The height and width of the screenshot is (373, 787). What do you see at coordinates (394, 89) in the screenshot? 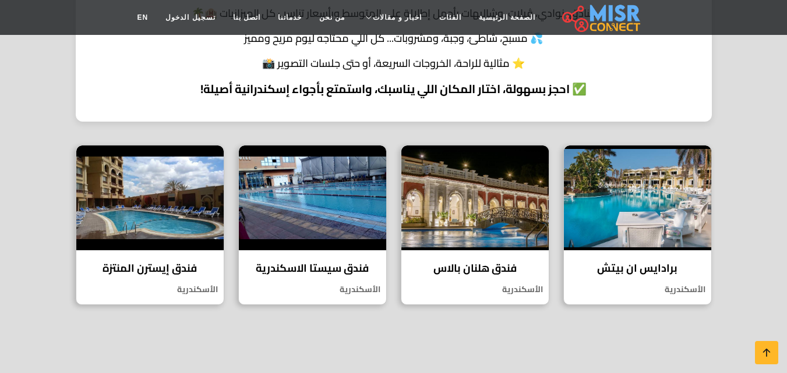
I see `p: ✅ احجز بسهولة، اختار المكان اللي يناسبك، واستمتع بأجواء إسكندرانية أصيلة!` at bounding box center [394, 89].